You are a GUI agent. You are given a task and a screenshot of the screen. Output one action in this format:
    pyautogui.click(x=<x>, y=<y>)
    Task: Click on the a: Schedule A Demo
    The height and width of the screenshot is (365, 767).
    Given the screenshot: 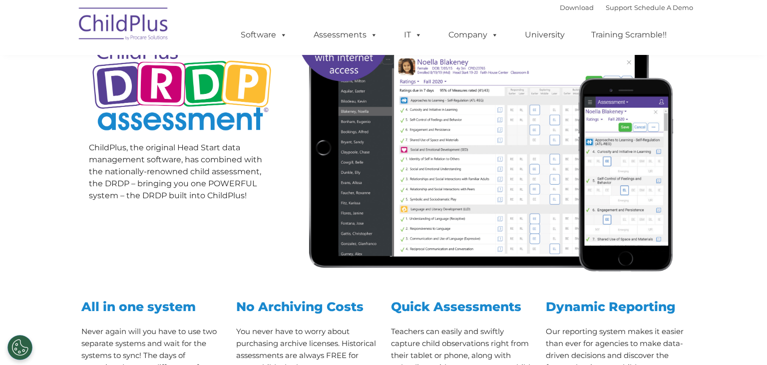 What is the action you would take?
    pyautogui.click(x=663, y=7)
    